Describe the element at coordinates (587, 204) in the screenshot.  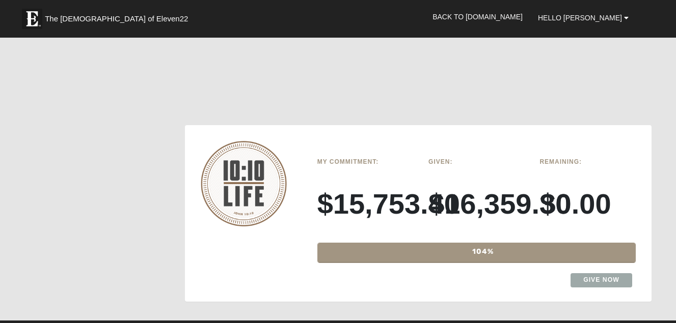
I see `h3: $0.00` at that location.